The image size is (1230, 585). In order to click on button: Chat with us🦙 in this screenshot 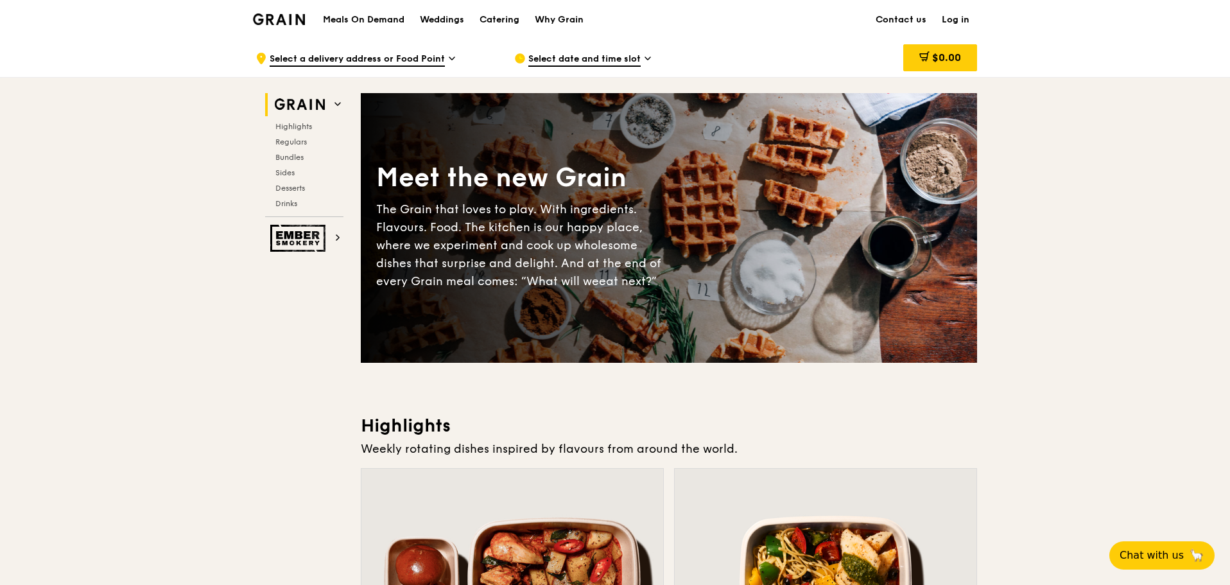, I will do `click(1162, 556)`.